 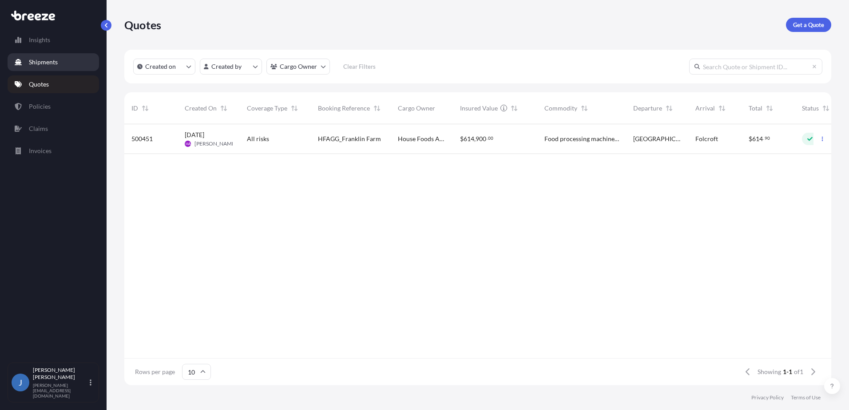 What do you see at coordinates (808, 25) in the screenshot?
I see `p: Get a Quote` at bounding box center [808, 25].